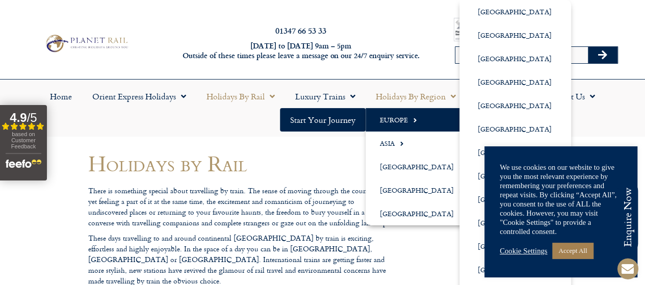  What do you see at coordinates (523, 251) in the screenshot?
I see `a: Cookie Settings` at bounding box center [523, 251].